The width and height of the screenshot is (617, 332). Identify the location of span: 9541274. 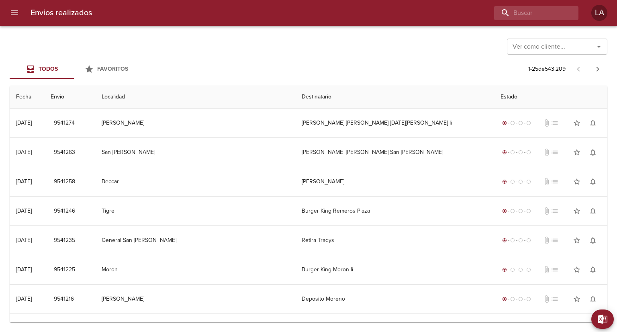
(64, 123).